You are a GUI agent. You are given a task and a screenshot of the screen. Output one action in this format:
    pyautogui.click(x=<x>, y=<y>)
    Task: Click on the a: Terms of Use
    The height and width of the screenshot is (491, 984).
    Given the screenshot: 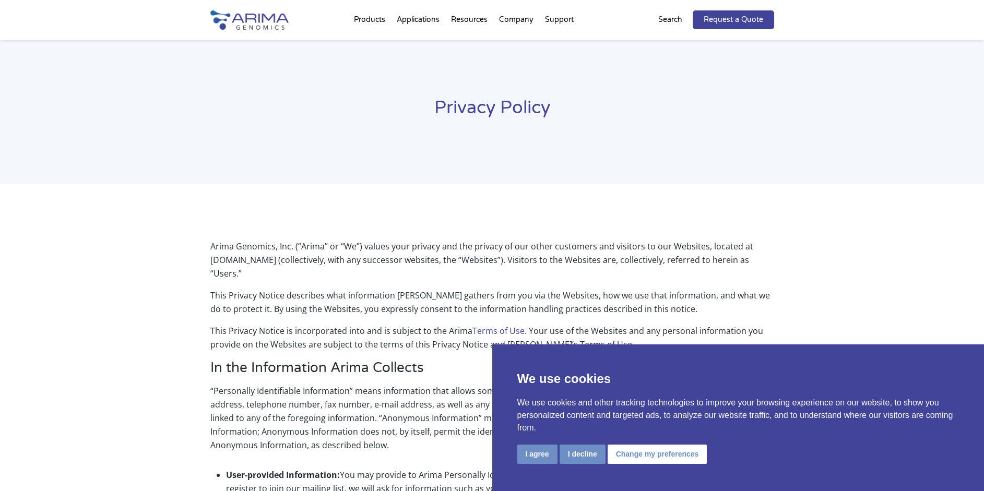 What is the action you would take?
    pyautogui.click(x=498, y=331)
    